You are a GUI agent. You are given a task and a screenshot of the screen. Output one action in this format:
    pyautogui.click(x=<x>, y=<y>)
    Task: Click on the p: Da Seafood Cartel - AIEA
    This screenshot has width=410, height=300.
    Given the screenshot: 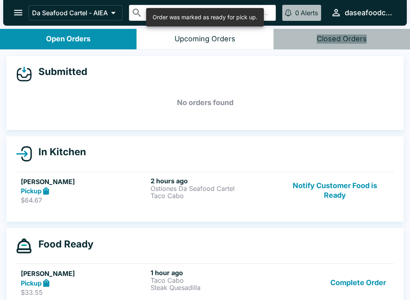 What is the action you would take?
    pyautogui.click(x=70, y=13)
    